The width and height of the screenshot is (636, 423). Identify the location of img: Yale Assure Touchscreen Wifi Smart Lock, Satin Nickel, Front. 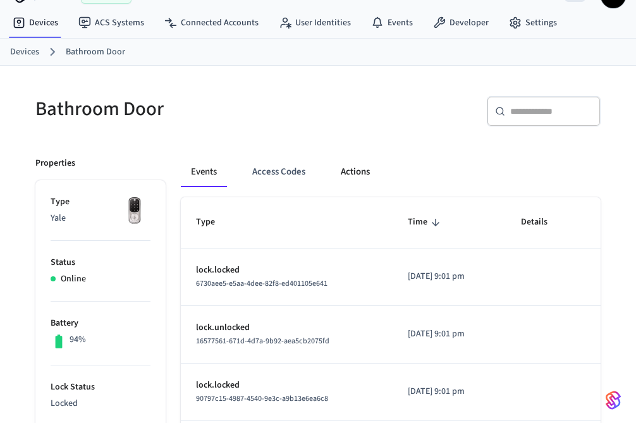
(135, 211).